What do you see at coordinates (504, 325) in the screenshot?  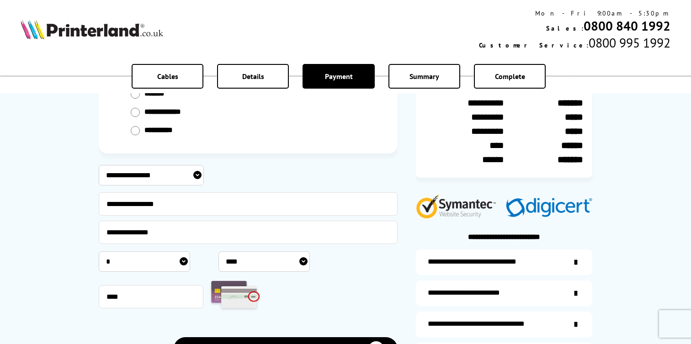 I see `a: additional-cables` at bounding box center [504, 325].